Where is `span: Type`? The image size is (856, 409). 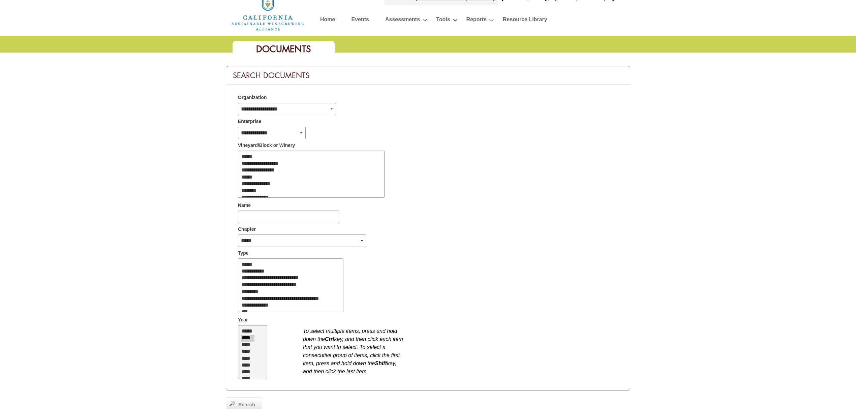
span: Type is located at coordinates (243, 253).